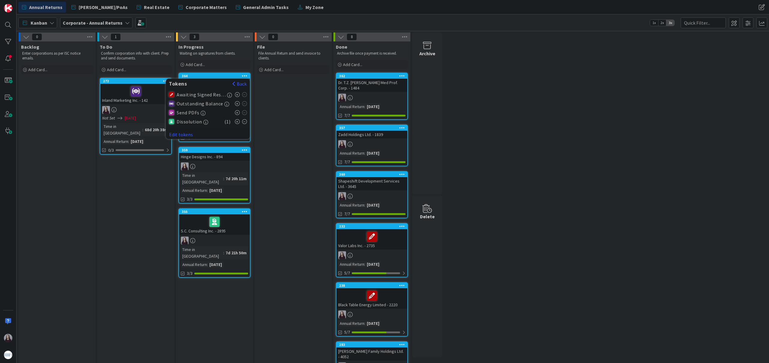 The width and height of the screenshot is (769, 363). What do you see at coordinates (372, 181) in the screenshot?
I see `div: 360Shapeshift Development Services Ltd. - 3645` at bounding box center [372, 181].